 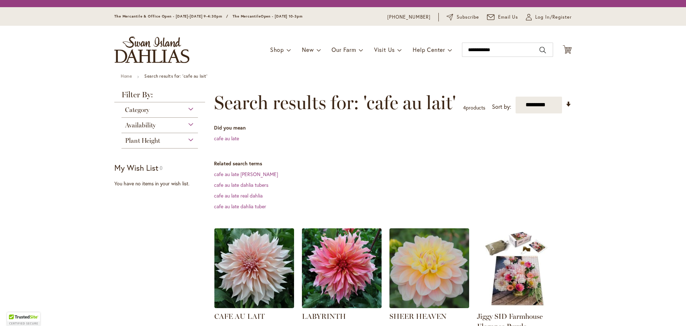 I want to click on label: Sort by:, so click(x=502, y=106).